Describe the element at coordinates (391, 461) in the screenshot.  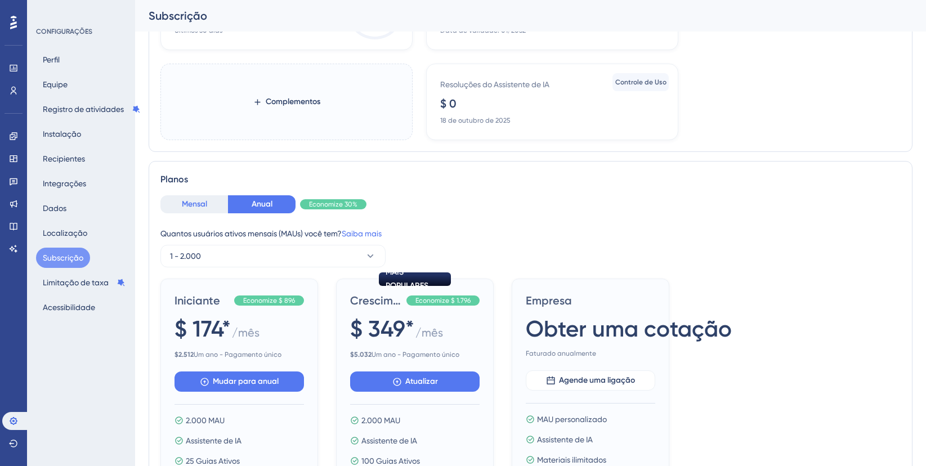
I see `font: 100 Guias Ativos` at that location.